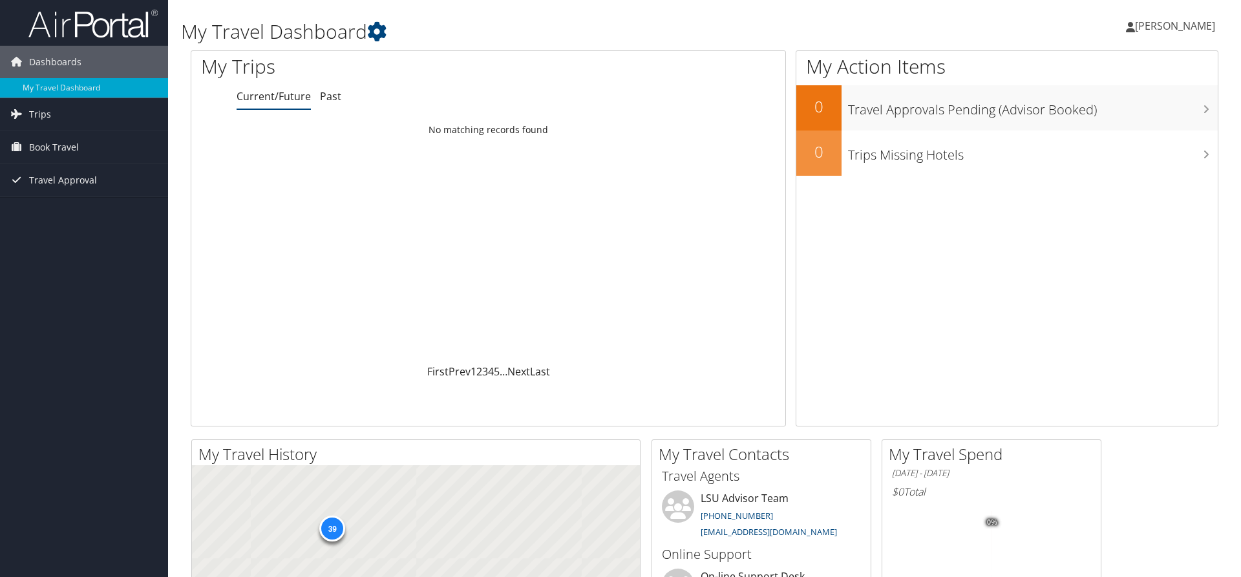  What do you see at coordinates (364, 67) in the screenshot?
I see `h1: My Trips` at bounding box center [364, 67].